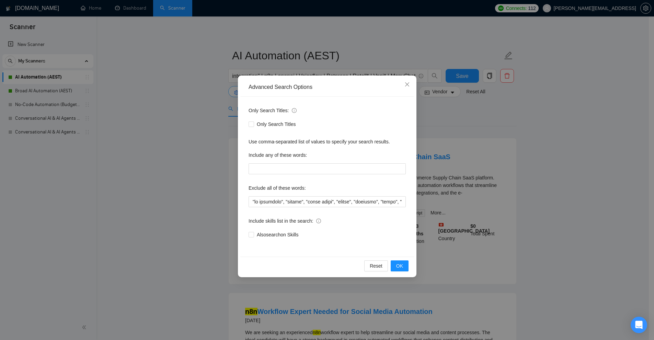  Describe the element at coordinates (407, 85) in the screenshot. I see `button: Close` at that location.